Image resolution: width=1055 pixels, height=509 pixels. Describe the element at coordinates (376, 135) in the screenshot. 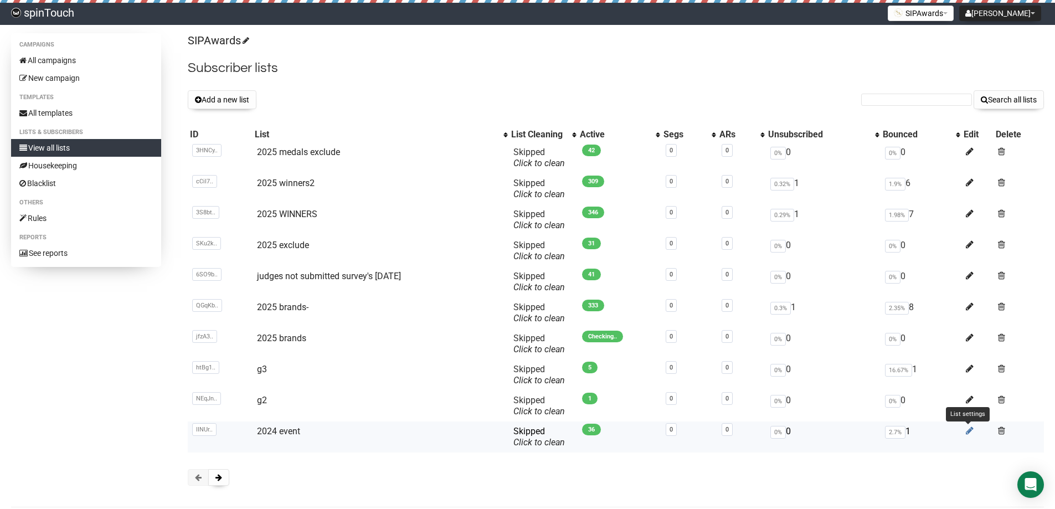

I see `div: List` at that location.